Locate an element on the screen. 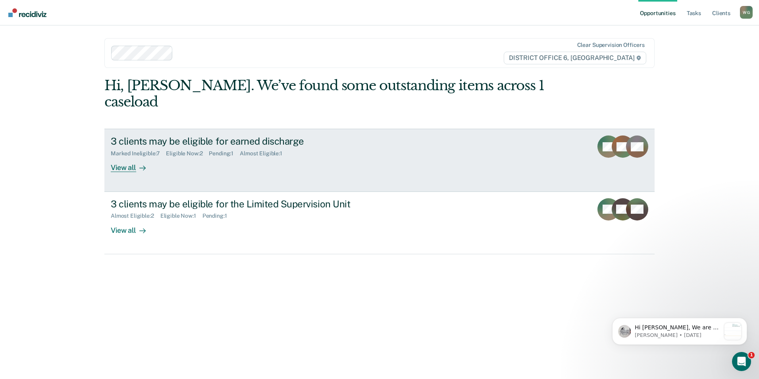 This screenshot has width=759, height=379. div: Eligible Now : 2 is located at coordinates (187, 153).